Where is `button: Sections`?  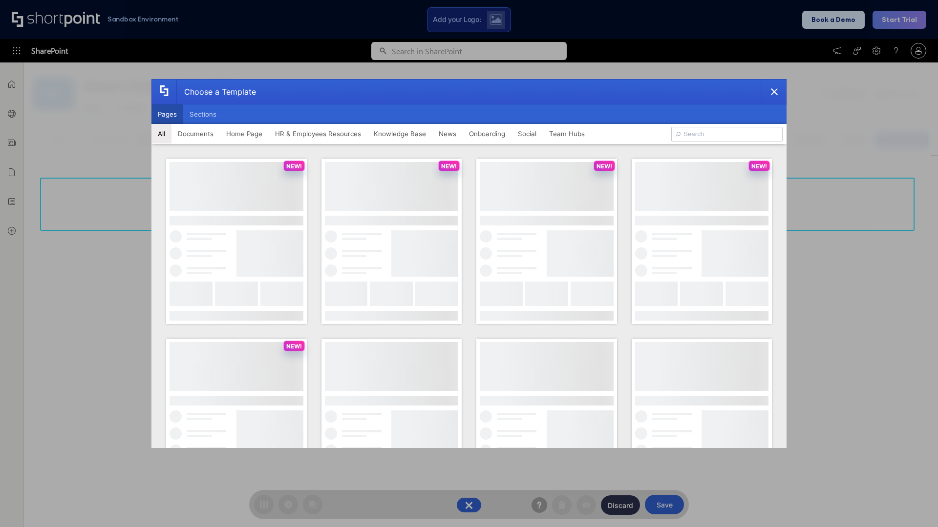 button: Sections is located at coordinates (203, 114).